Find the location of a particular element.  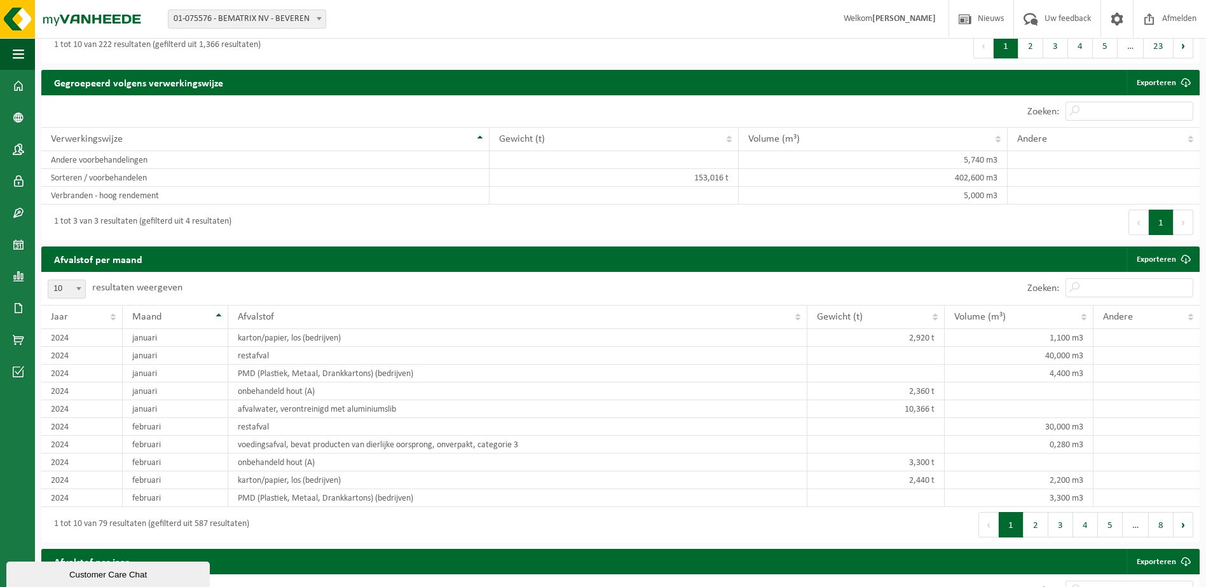

span: Verwerkingswijze is located at coordinates (86, 139).